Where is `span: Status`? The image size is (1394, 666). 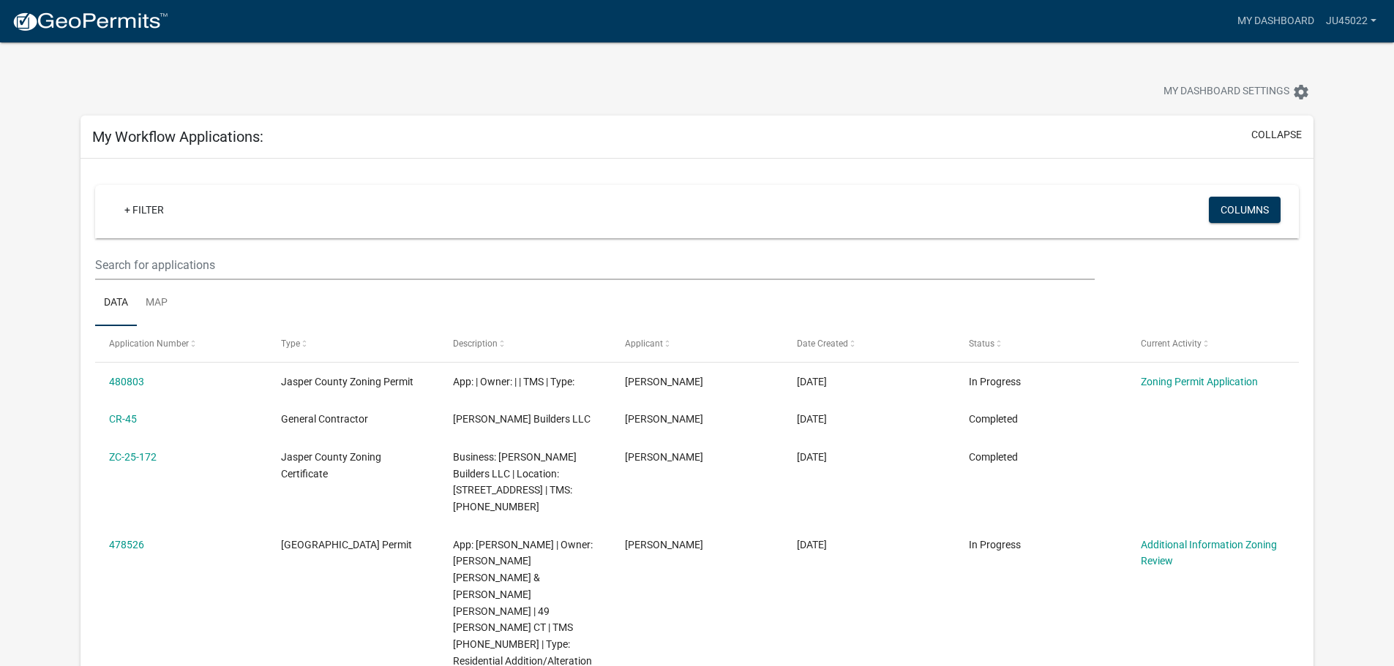 span: Status is located at coordinates (981, 344).